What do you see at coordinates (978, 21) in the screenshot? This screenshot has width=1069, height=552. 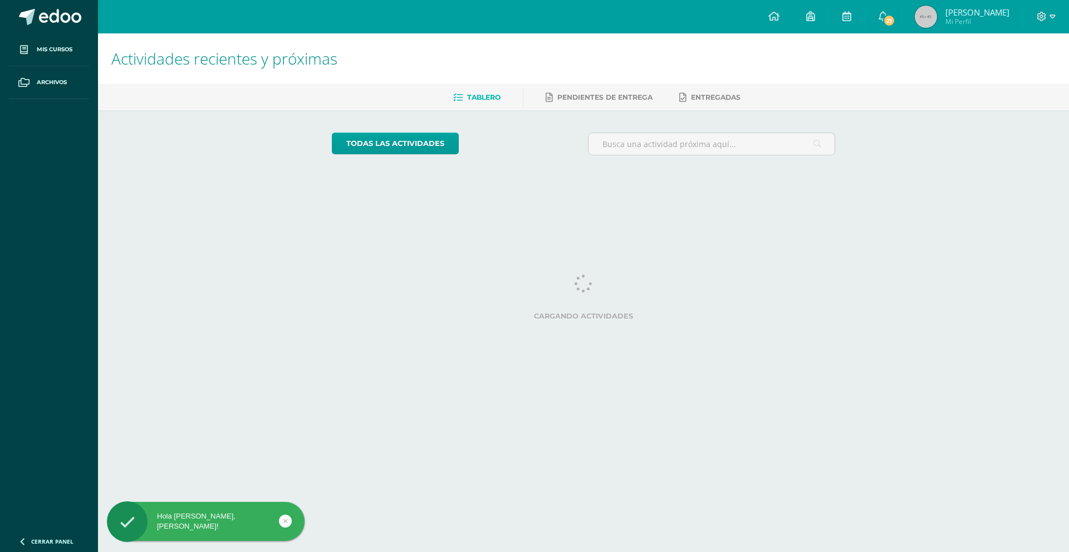 I see `span: Mi Perfil` at bounding box center [978, 21].